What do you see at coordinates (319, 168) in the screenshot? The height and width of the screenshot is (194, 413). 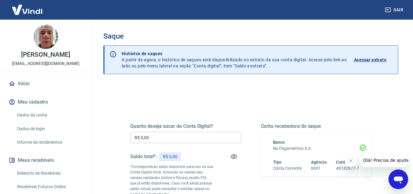 I see `h6: 0001` at bounding box center [319, 168].